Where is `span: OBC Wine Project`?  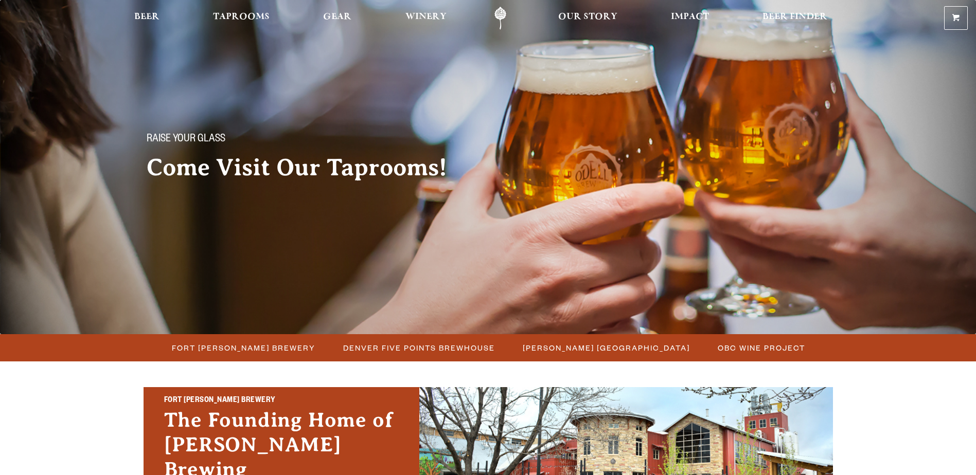
span: OBC Wine Project is located at coordinates (761, 348).